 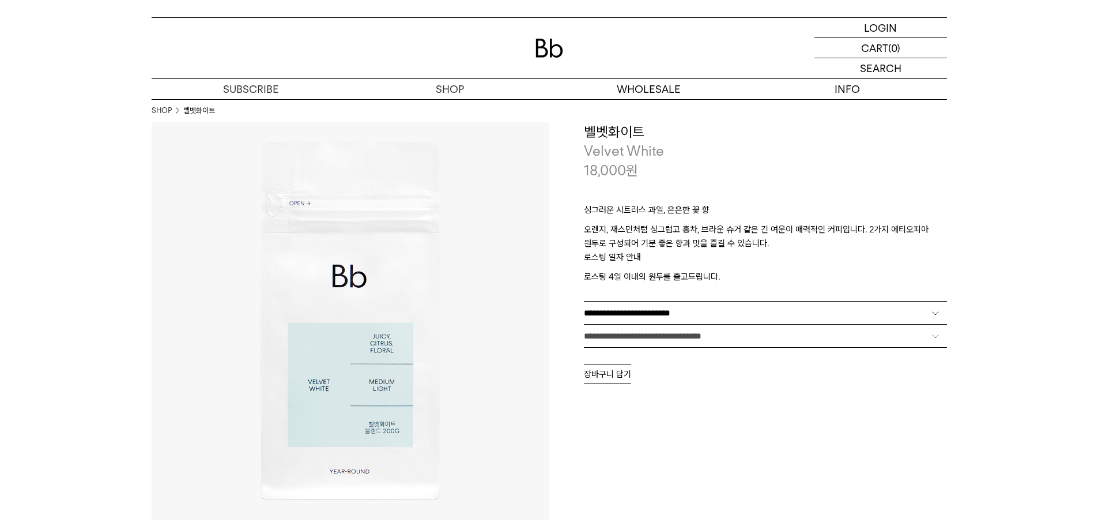 What do you see at coordinates (607, 373) in the screenshot?
I see `button: 장바구니 담기` at bounding box center [607, 373].